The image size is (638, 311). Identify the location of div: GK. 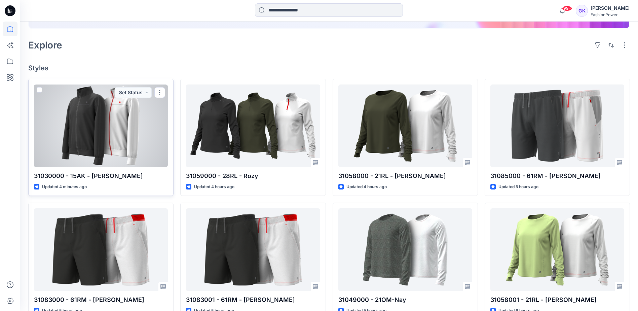
(582, 11).